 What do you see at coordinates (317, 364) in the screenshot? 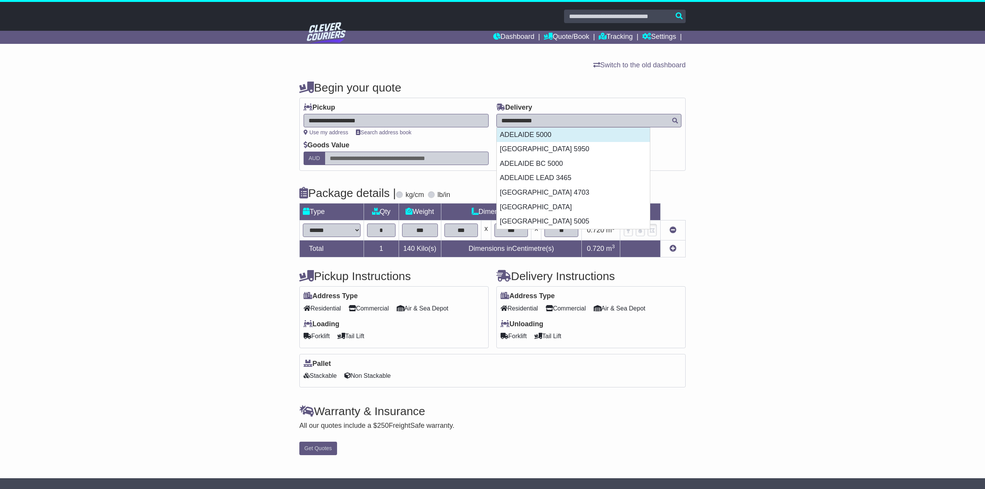
I see `label: Pallet` at bounding box center [317, 364].